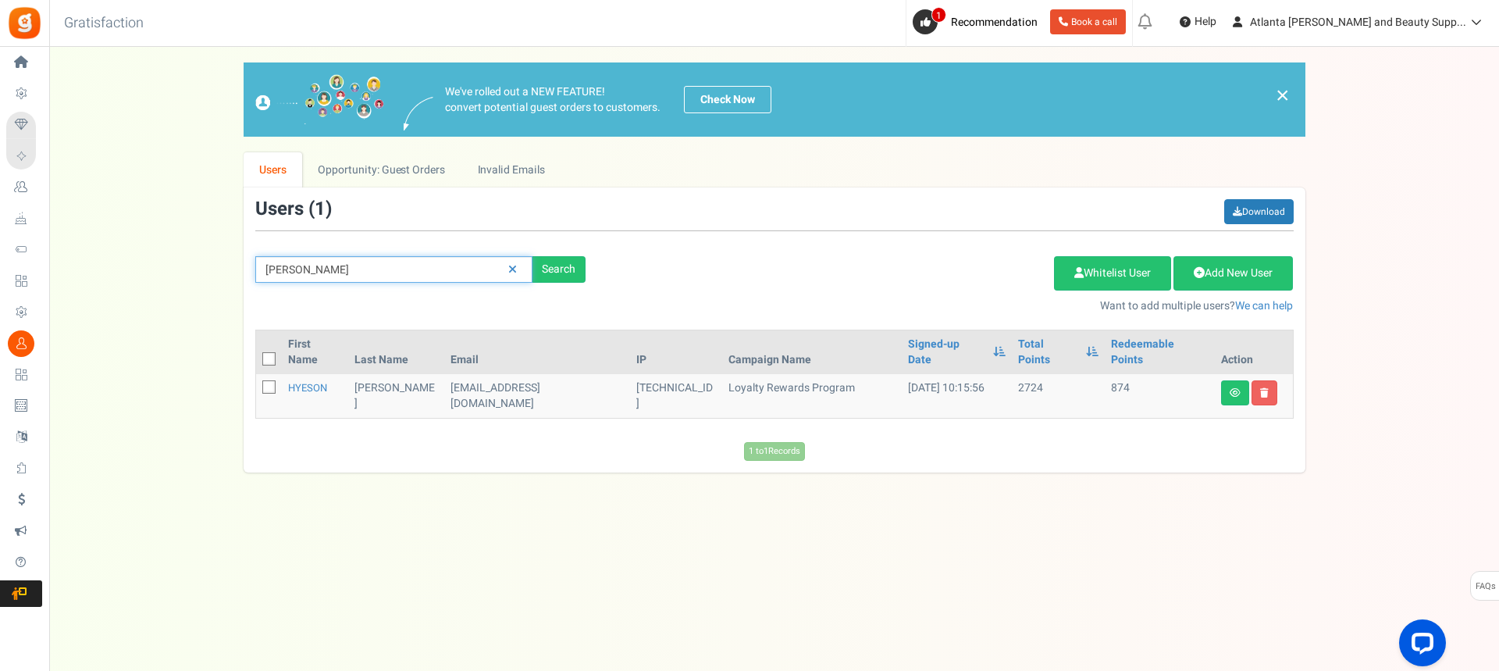 Image resolution: width=1499 pixels, height=671 pixels. I want to click on th: Action, so click(1254, 352).